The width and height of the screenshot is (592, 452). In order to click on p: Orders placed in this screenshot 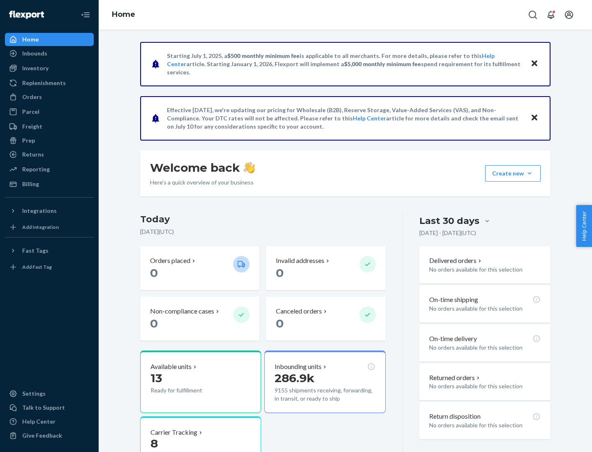, I will do `click(170, 261)`.